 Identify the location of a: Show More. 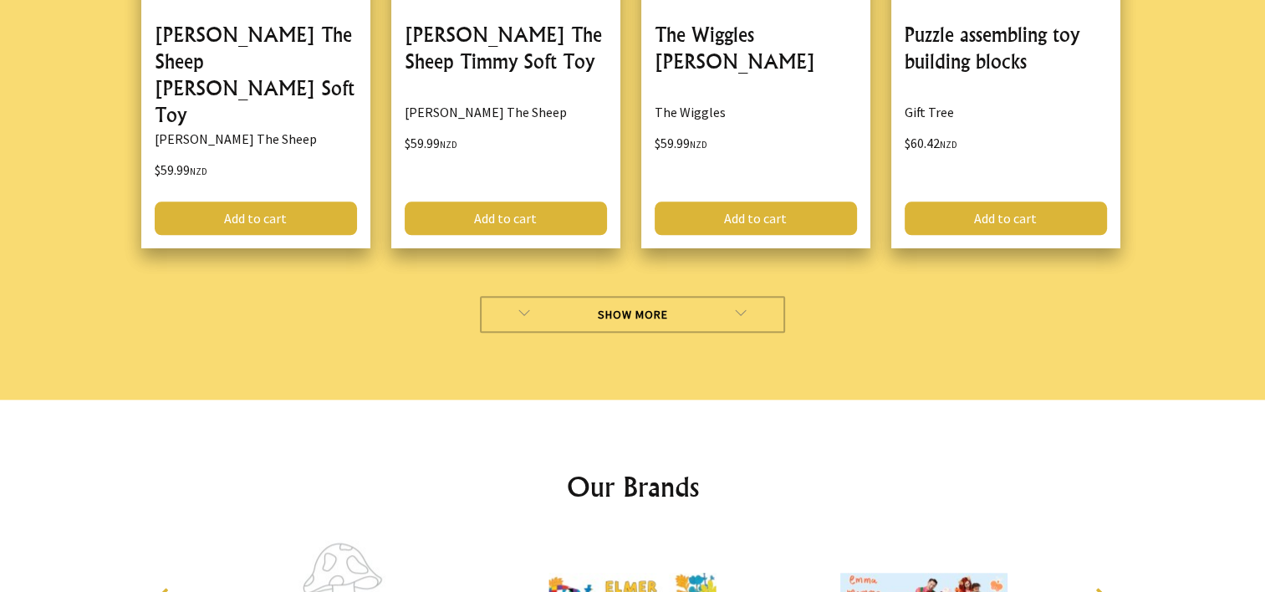
(632, 314).